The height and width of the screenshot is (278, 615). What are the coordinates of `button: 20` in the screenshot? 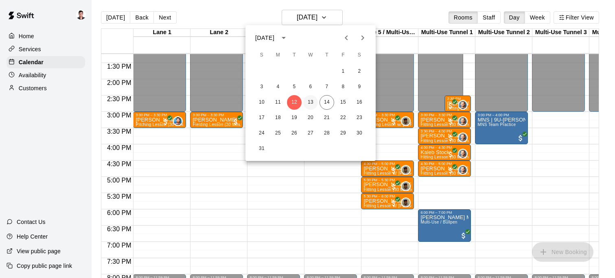 It's located at (311, 118).